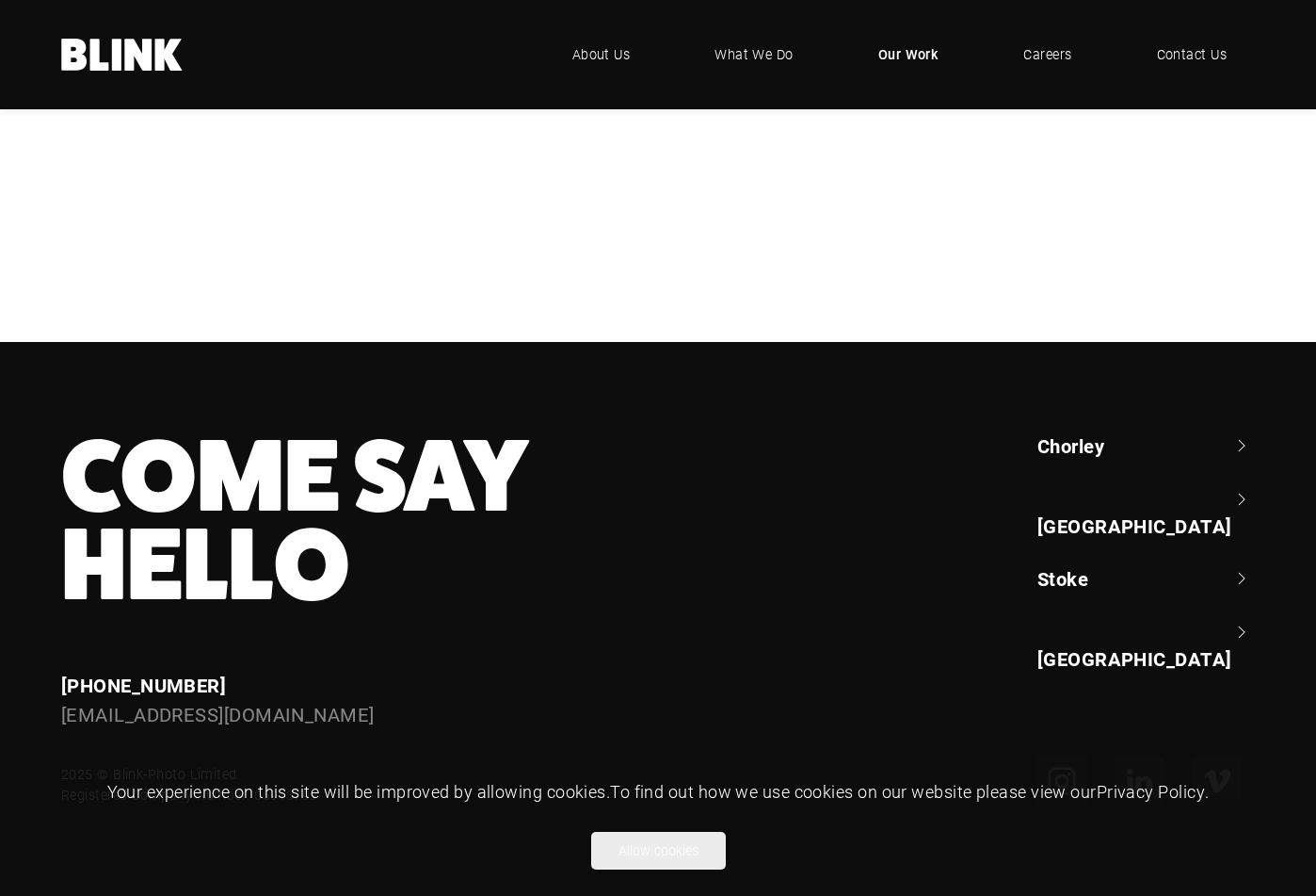 The height and width of the screenshot is (896, 1316). I want to click on button: Allow cookies, so click(658, 850).